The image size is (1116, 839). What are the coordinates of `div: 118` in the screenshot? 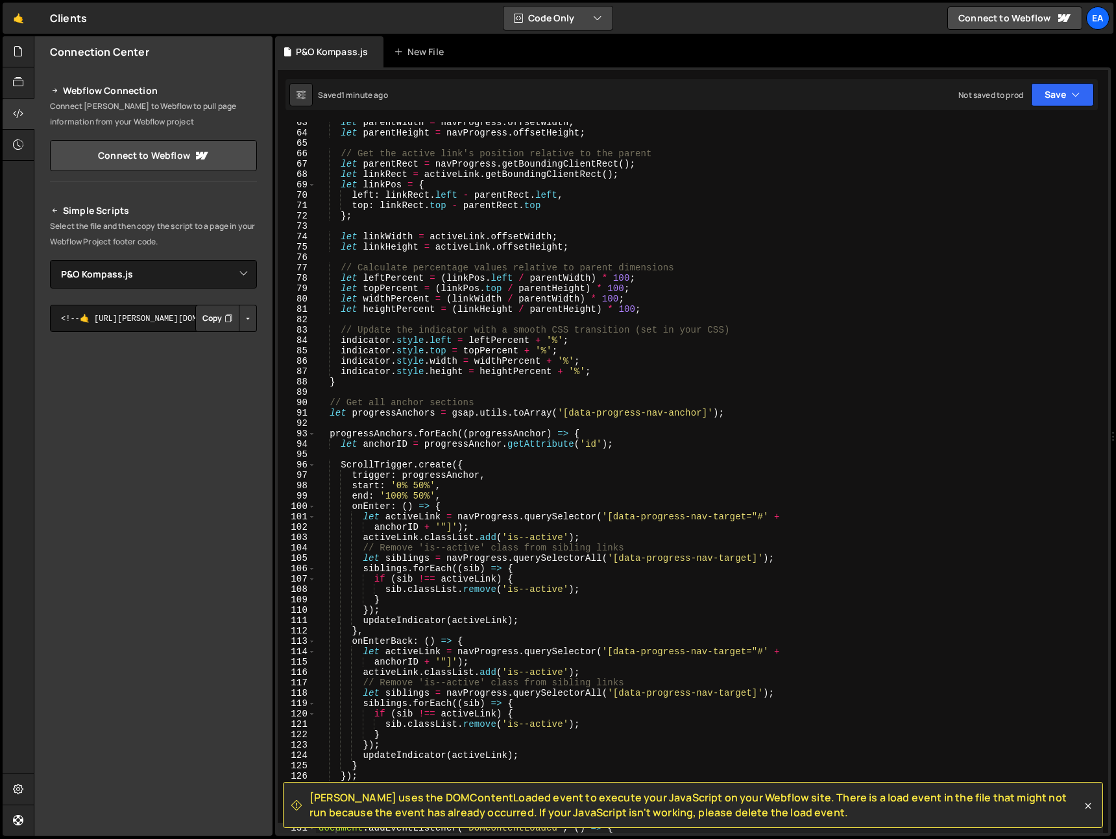 It's located at (296, 693).